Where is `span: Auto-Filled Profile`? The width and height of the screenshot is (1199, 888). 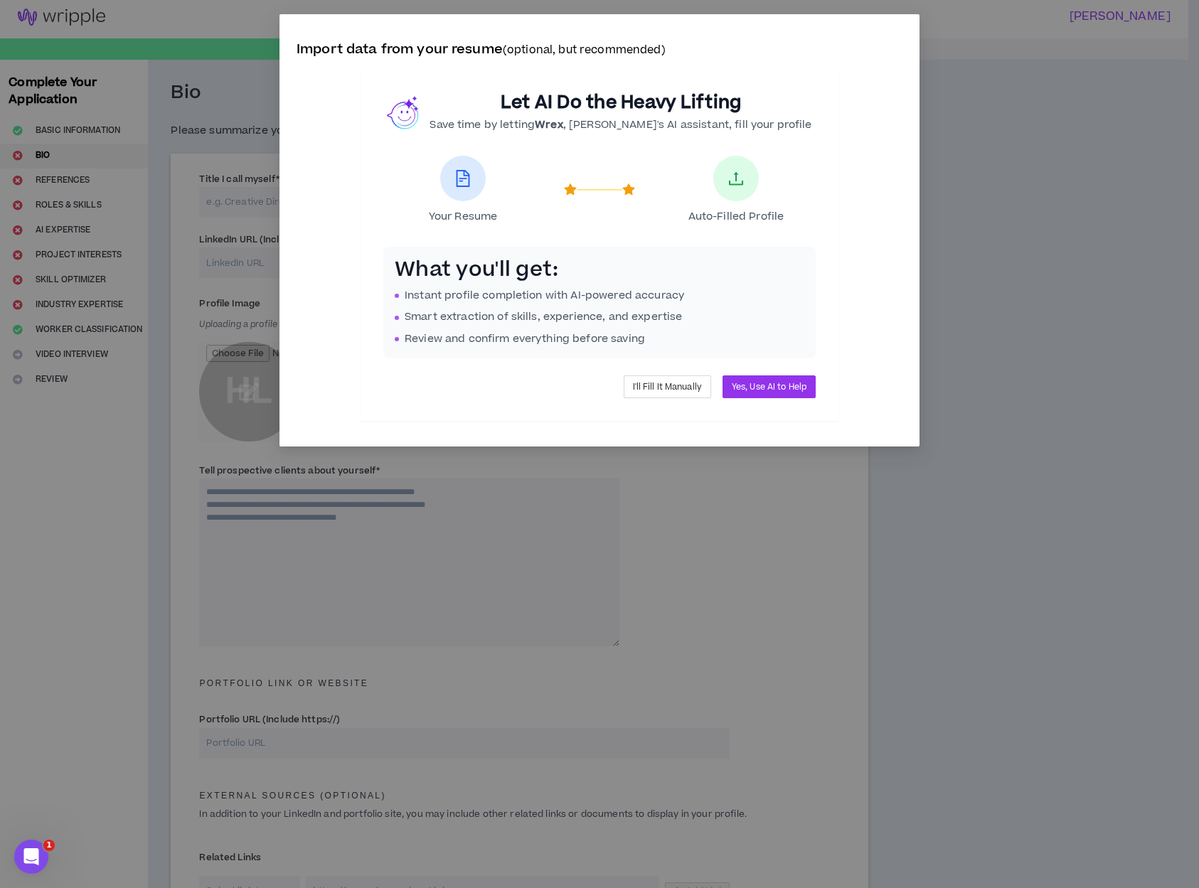 span: Auto-Filled Profile is located at coordinates (736, 217).